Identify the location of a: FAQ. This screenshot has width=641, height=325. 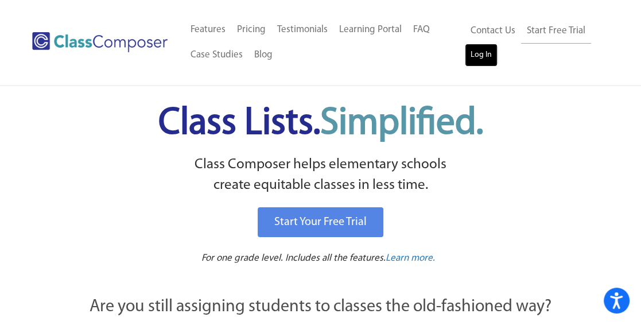
(421, 30).